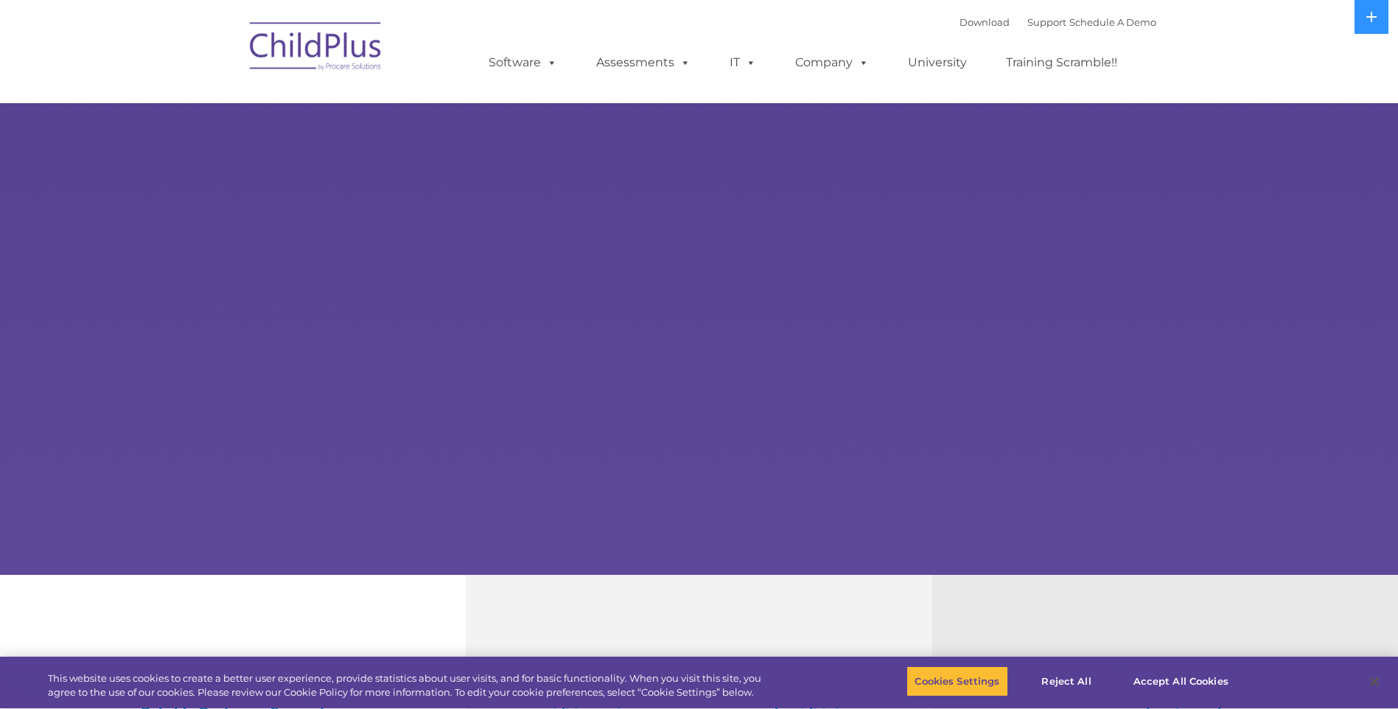 The height and width of the screenshot is (709, 1398). I want to click on div: This website uses cookies to create a better user experience, provide statistics about user visit..., so click(408, 685).